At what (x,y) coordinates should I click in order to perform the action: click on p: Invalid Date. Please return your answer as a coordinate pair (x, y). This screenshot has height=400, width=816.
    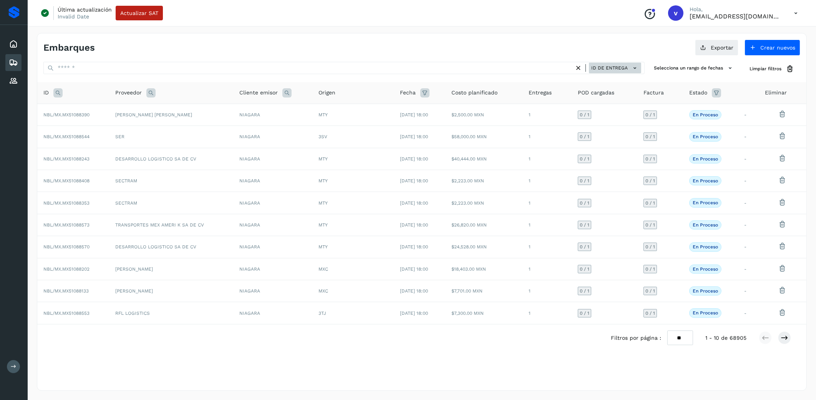
    Looking at the image, I should click on (73, 17).